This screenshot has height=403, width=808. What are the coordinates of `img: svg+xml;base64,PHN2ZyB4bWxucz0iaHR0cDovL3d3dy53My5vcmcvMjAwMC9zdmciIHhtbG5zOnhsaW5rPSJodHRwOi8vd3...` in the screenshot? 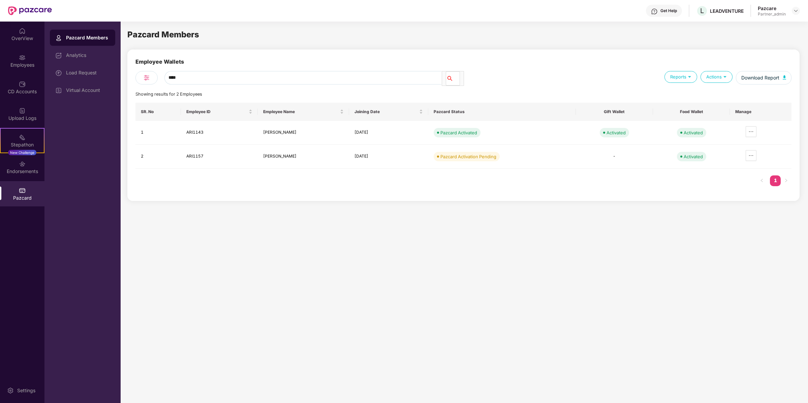 It's located at (784, 77).